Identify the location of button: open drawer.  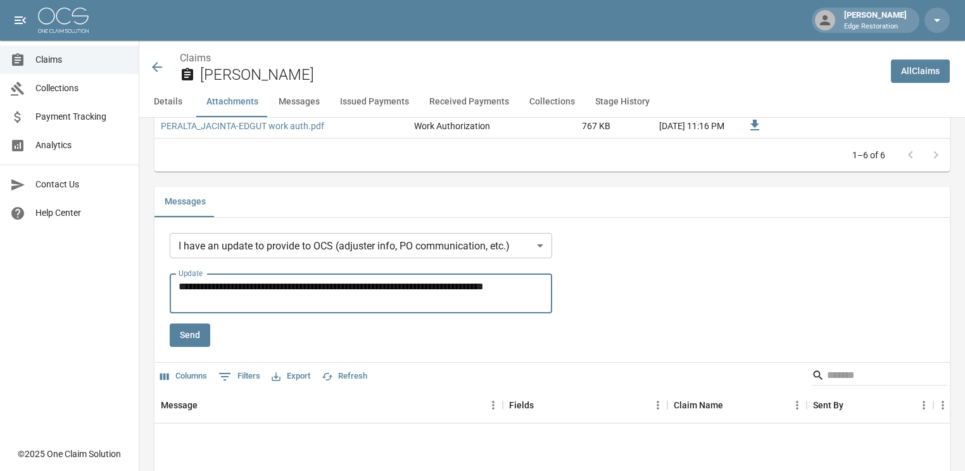
(20, 20).